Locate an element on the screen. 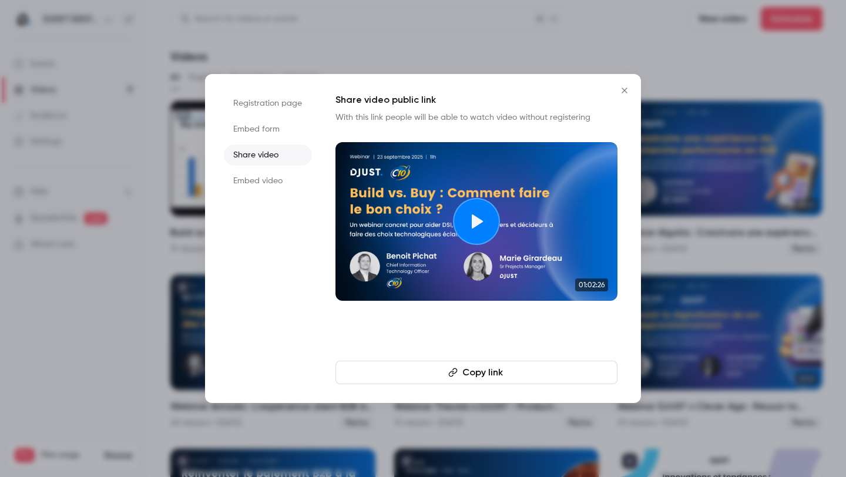 The image size is (846, 477). li: Registration page is located at coordinates (268, 103).